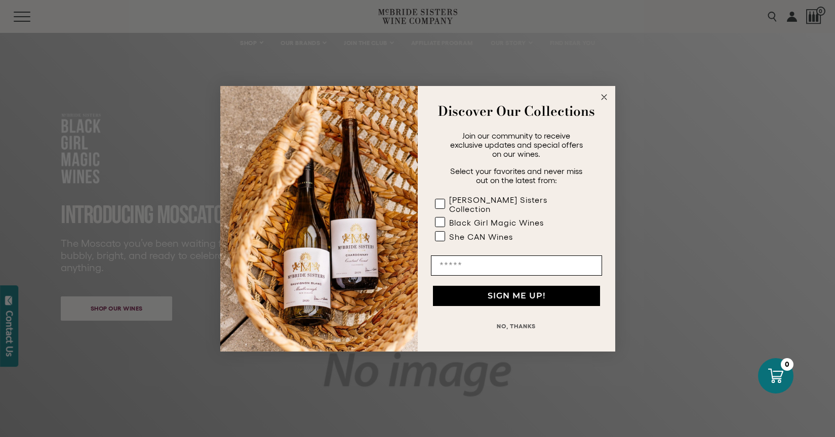  Describe the element at coordinates (787, 364) in the screenshot. I see `div: 0` at that location.